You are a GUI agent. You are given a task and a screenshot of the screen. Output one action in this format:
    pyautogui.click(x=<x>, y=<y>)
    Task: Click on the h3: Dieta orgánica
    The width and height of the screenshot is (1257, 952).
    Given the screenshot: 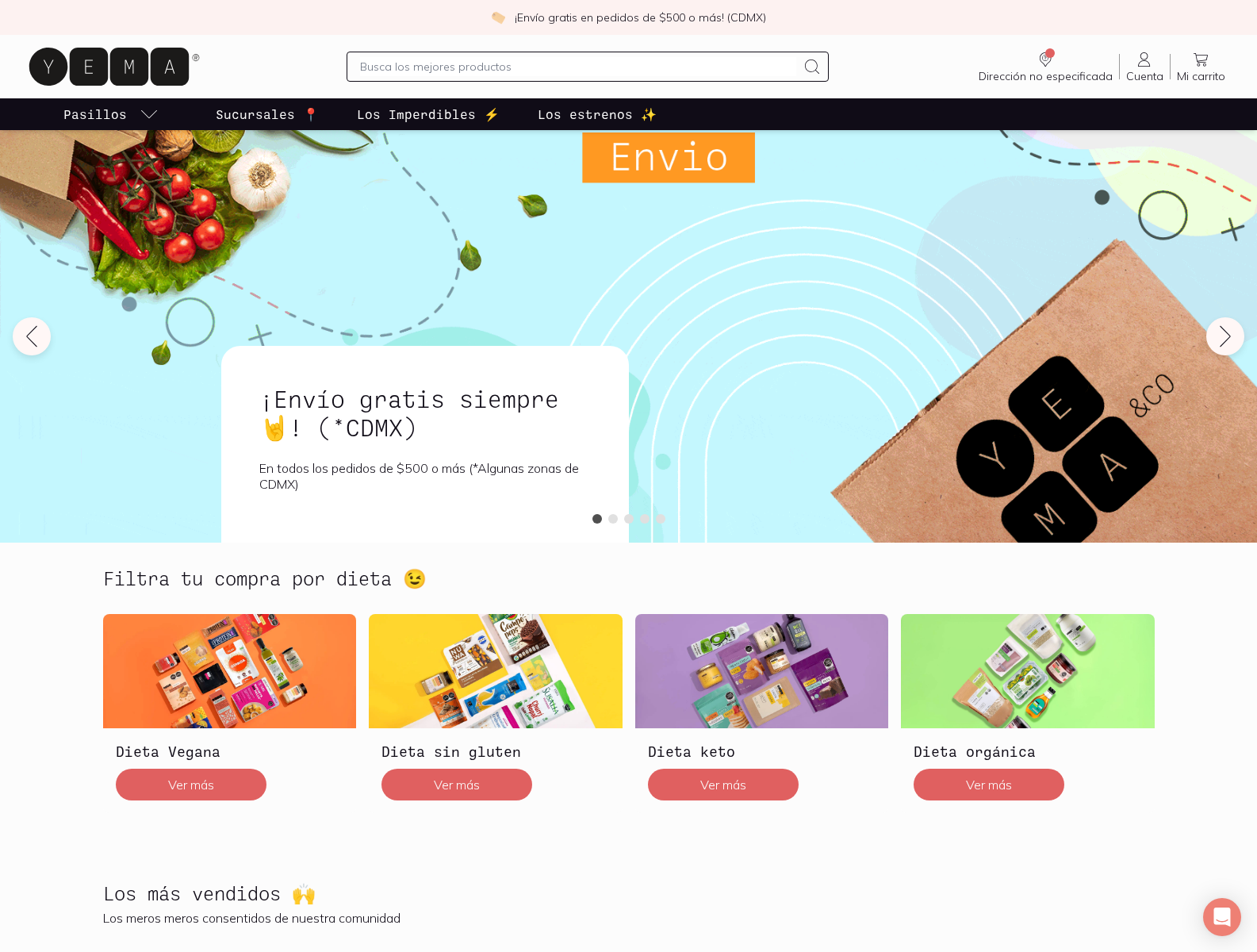 What is the action you would take?
    pyautogui.click(x=1028, y=751)
    